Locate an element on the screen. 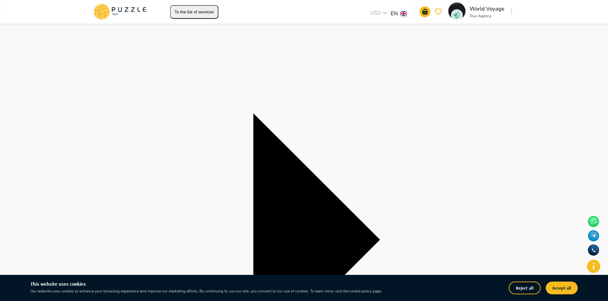  img: profile_picture PuzzleTrip is located at coordinates (457, 11).